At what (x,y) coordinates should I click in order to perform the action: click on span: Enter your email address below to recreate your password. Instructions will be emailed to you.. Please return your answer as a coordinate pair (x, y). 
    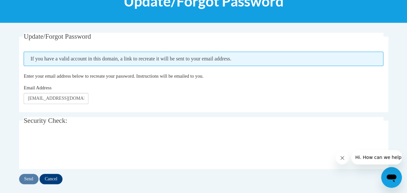
    Looking at the image, I should click on (113, 76).